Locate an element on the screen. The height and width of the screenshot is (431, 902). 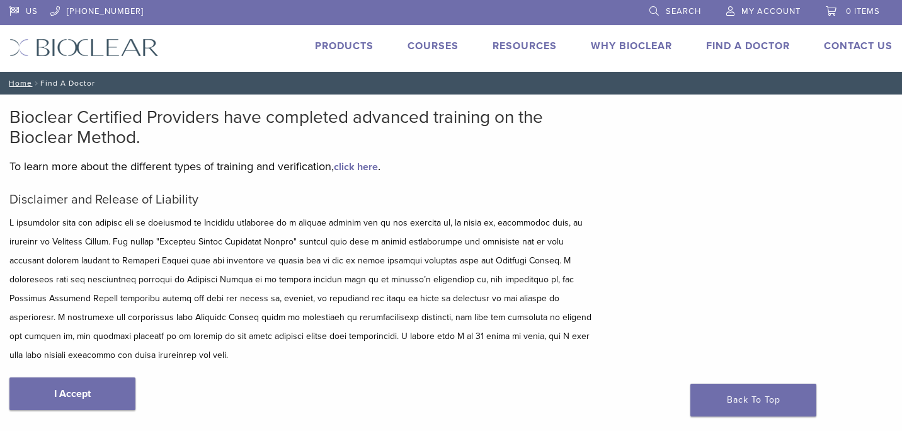
span: My Account is located at coordinates (771, 11).